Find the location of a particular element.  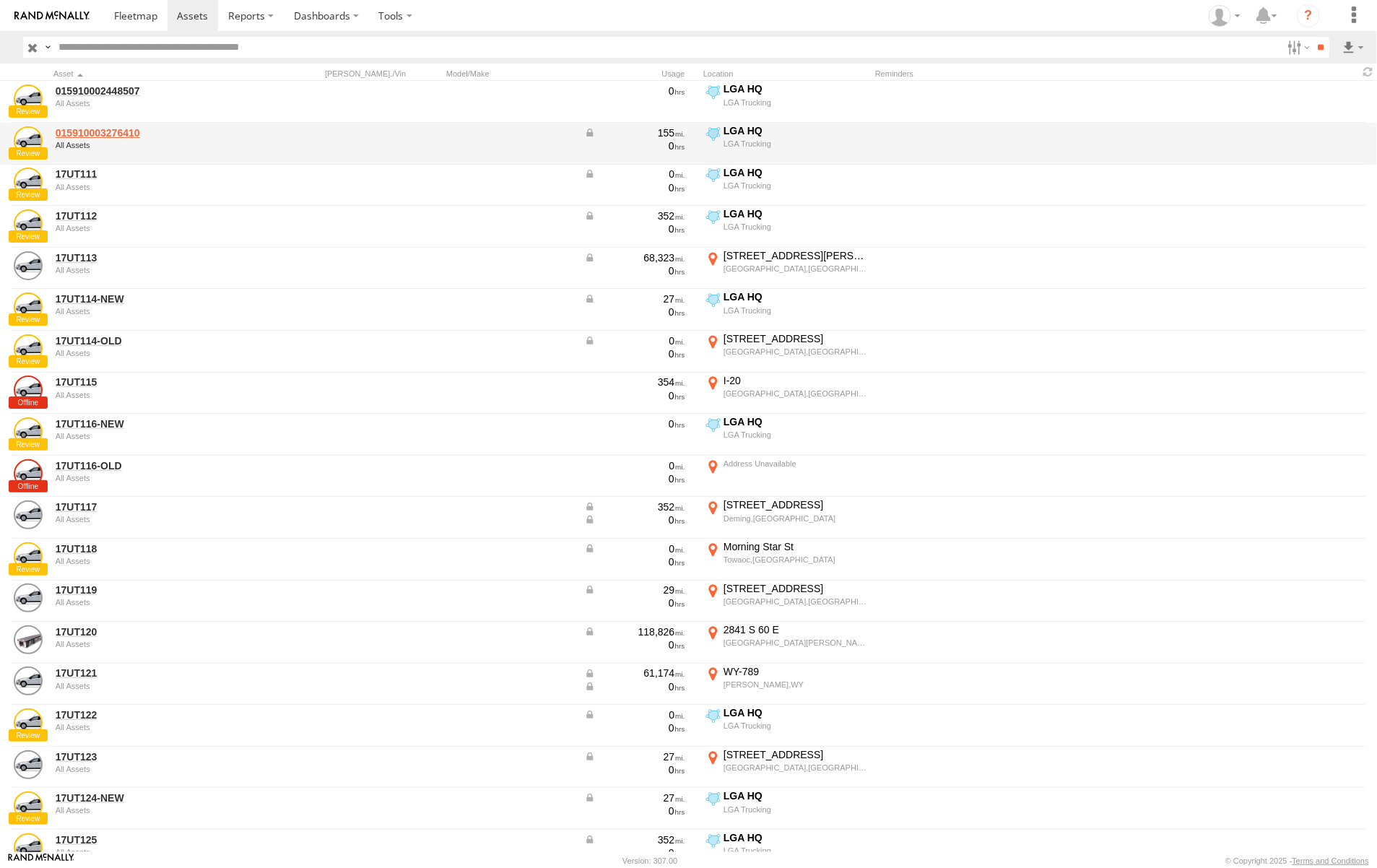

div: Location is located at coordinates (786, 74).